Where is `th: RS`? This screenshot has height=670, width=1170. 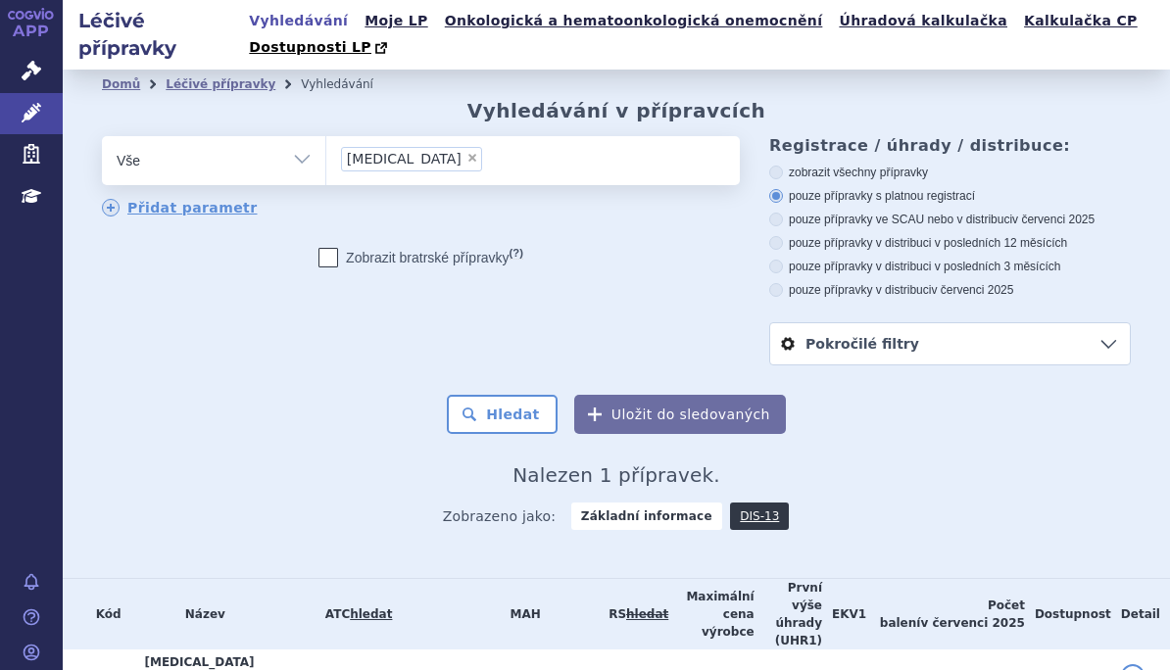 th: RS is located at coordinates (633, 614).